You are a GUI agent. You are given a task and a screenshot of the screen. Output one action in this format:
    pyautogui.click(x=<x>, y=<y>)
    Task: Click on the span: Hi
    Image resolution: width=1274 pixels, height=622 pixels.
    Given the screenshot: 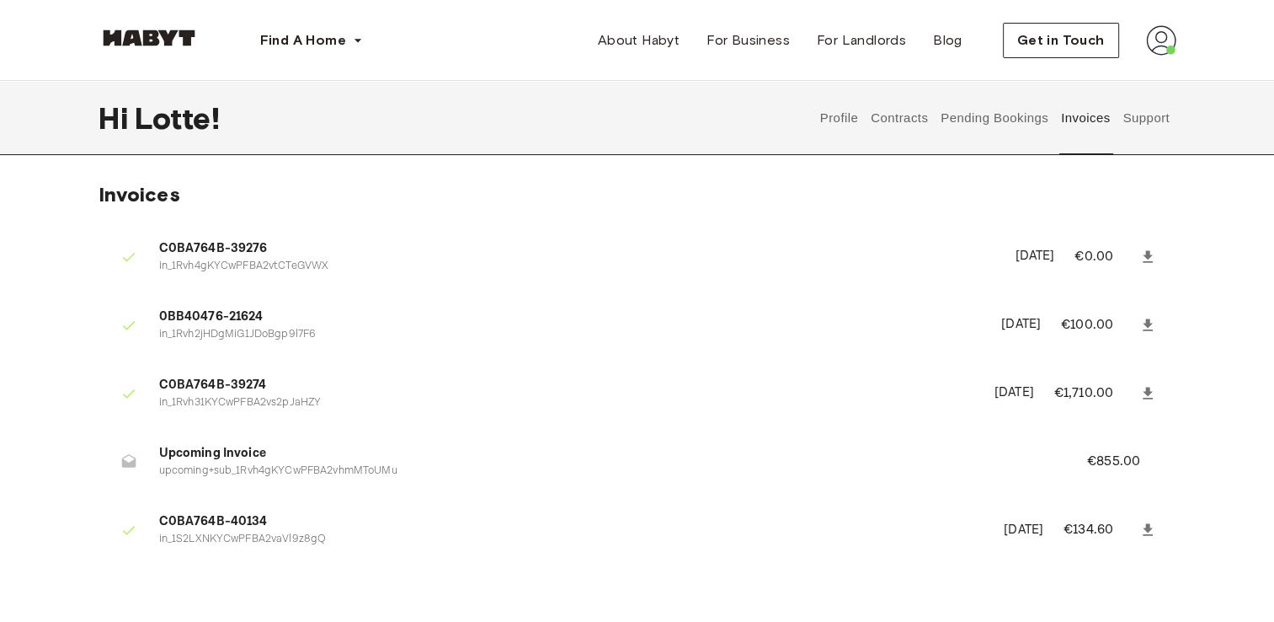 What is the action you would take?
    pyautogui.click(x=116, y=118)
    